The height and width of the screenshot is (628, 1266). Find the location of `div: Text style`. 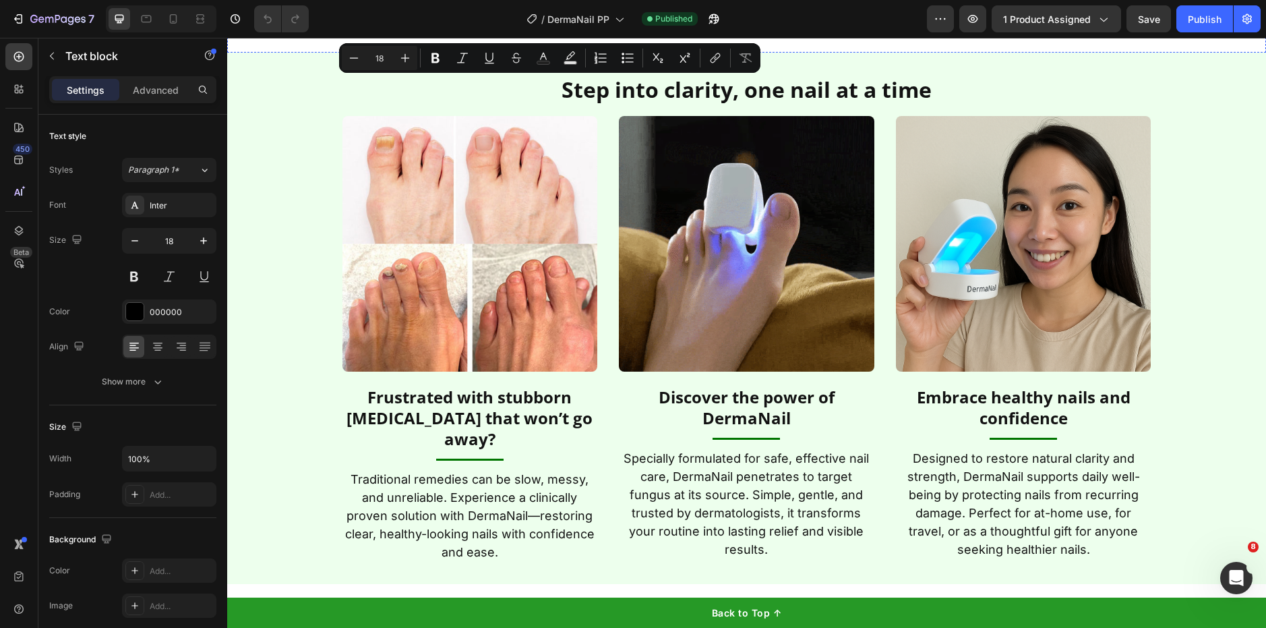

div: Text style is located at coordinates (67, 136).